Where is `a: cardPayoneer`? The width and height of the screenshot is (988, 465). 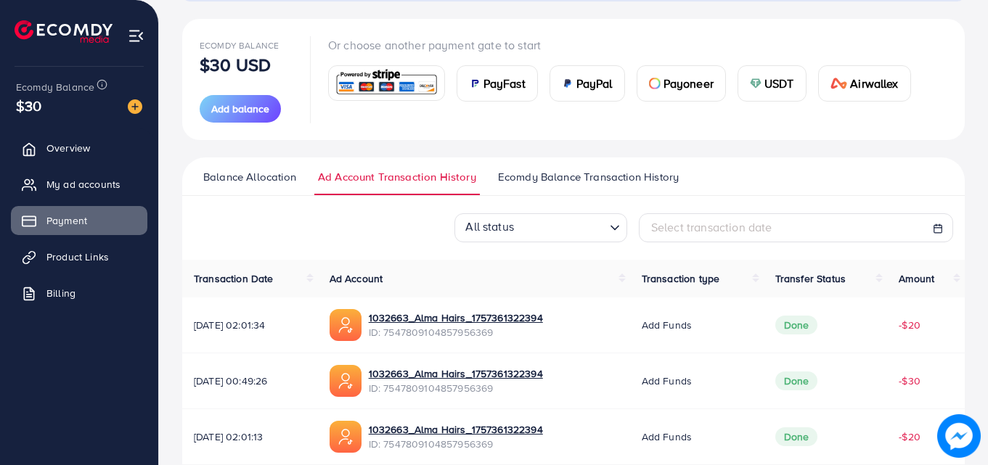
a: cardPayoneer is located at coordinates (681, 83).